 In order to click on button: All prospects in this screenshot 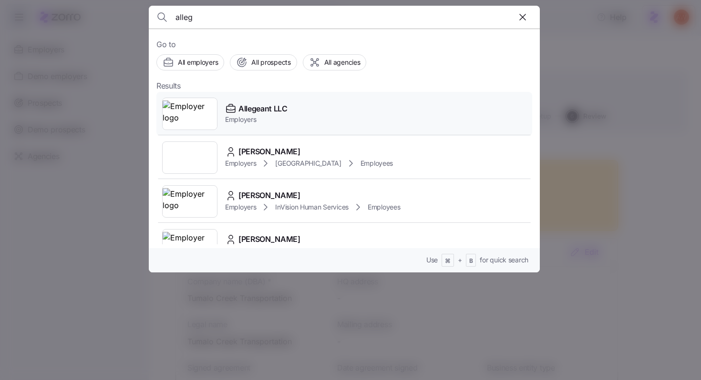, I will do `click(263, 62)`.